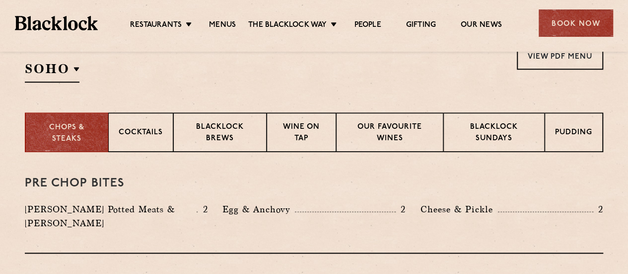 This screenshot has width=628, height=274. I want to click on p: Egg & Anchovy, so click(259, 209).